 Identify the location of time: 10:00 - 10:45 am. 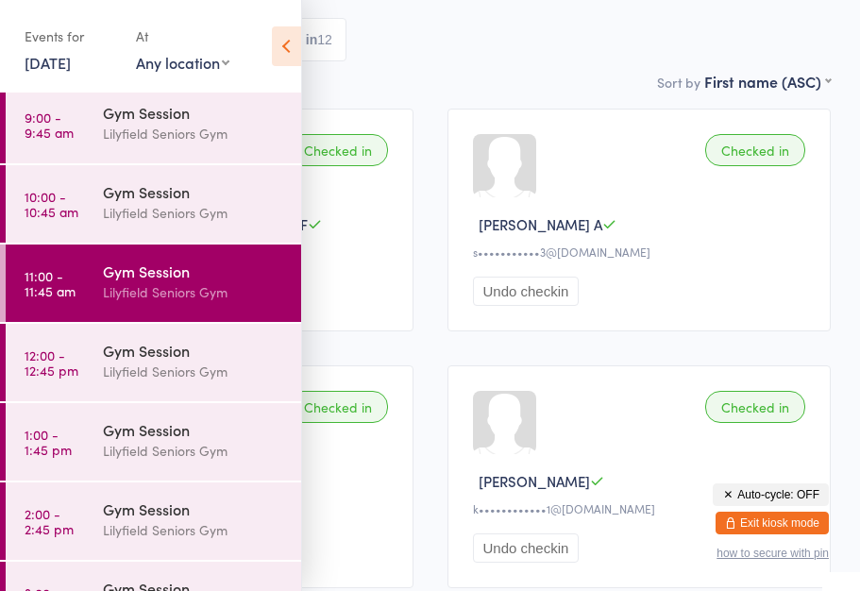
(51, 204).